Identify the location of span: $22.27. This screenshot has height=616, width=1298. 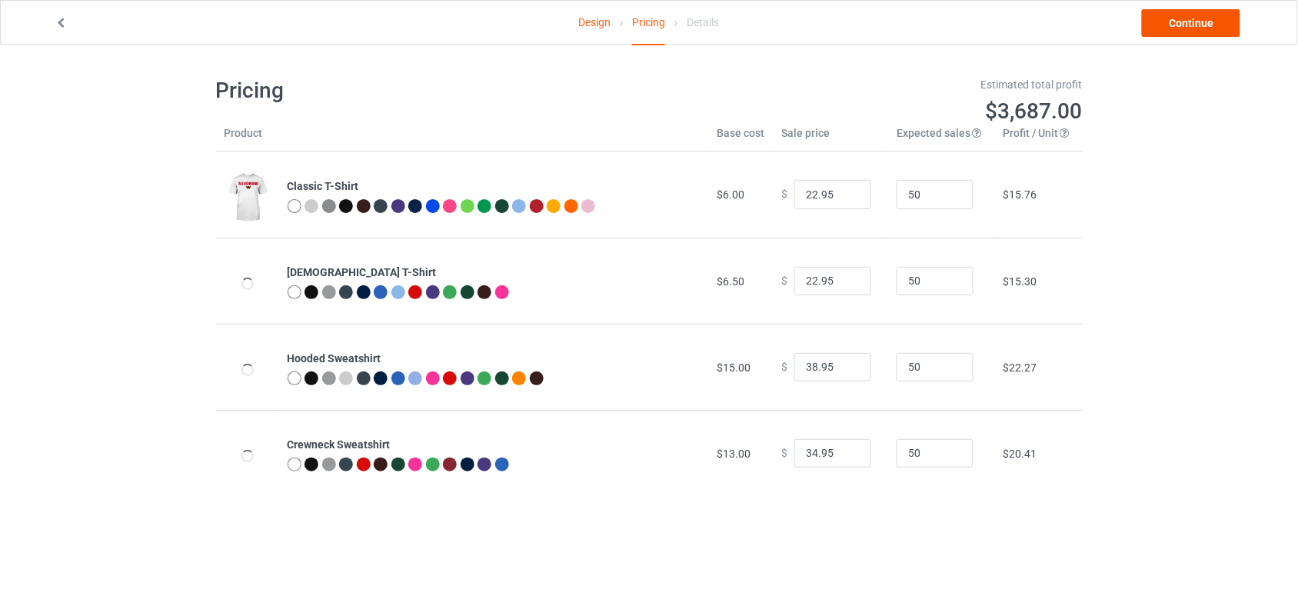
(1019, 367).